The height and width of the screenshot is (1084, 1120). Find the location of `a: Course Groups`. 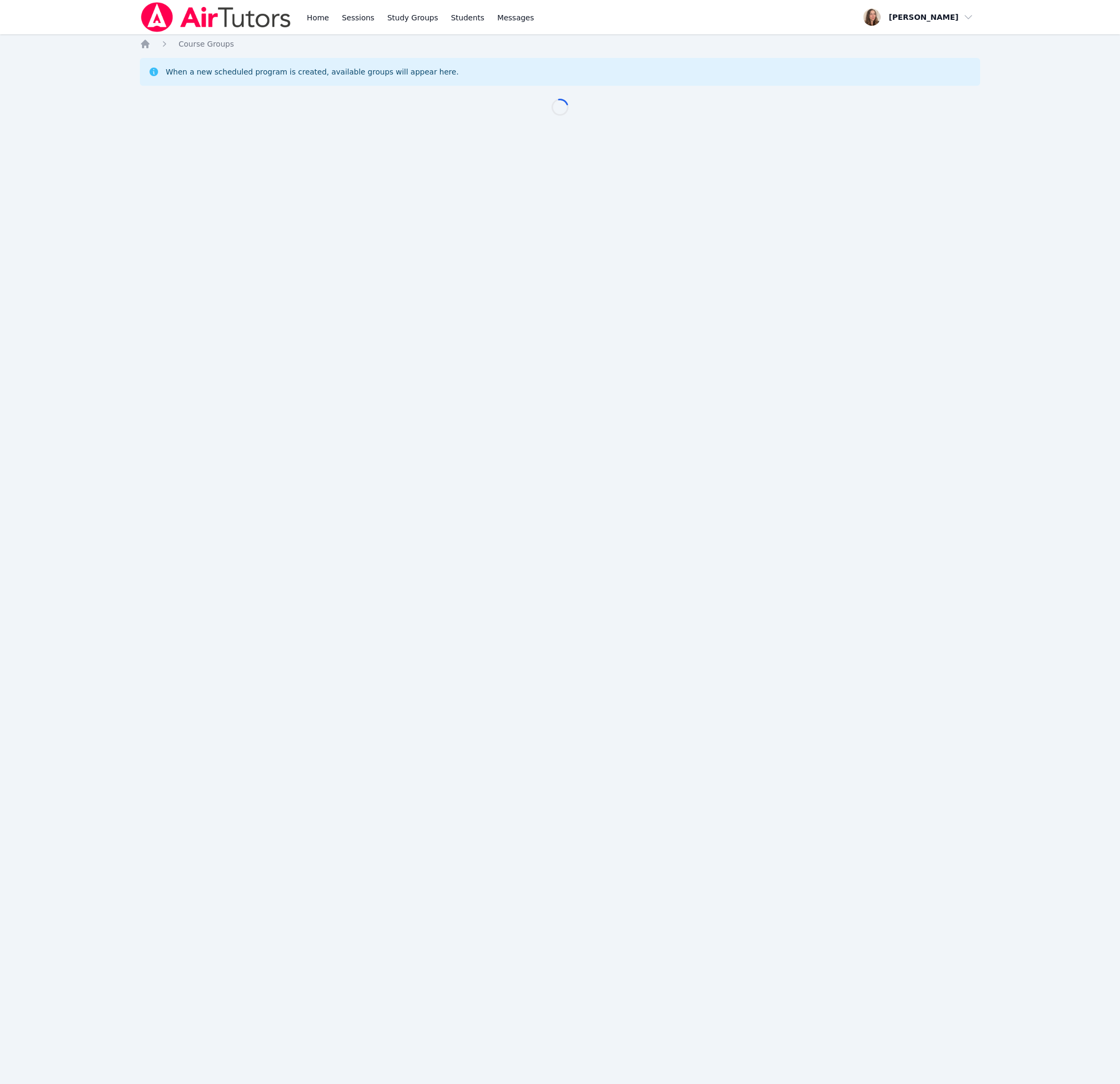

a: Course Groups is located at coordinates (206, 44).